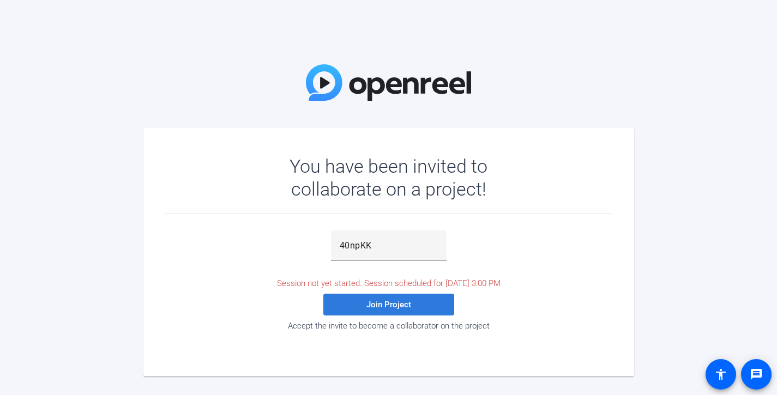 The image size is (777, 395). What do you see at coordinates (389, 305) in the screenshot?
I see `button: Join Project` at bounding box center [389, 305].